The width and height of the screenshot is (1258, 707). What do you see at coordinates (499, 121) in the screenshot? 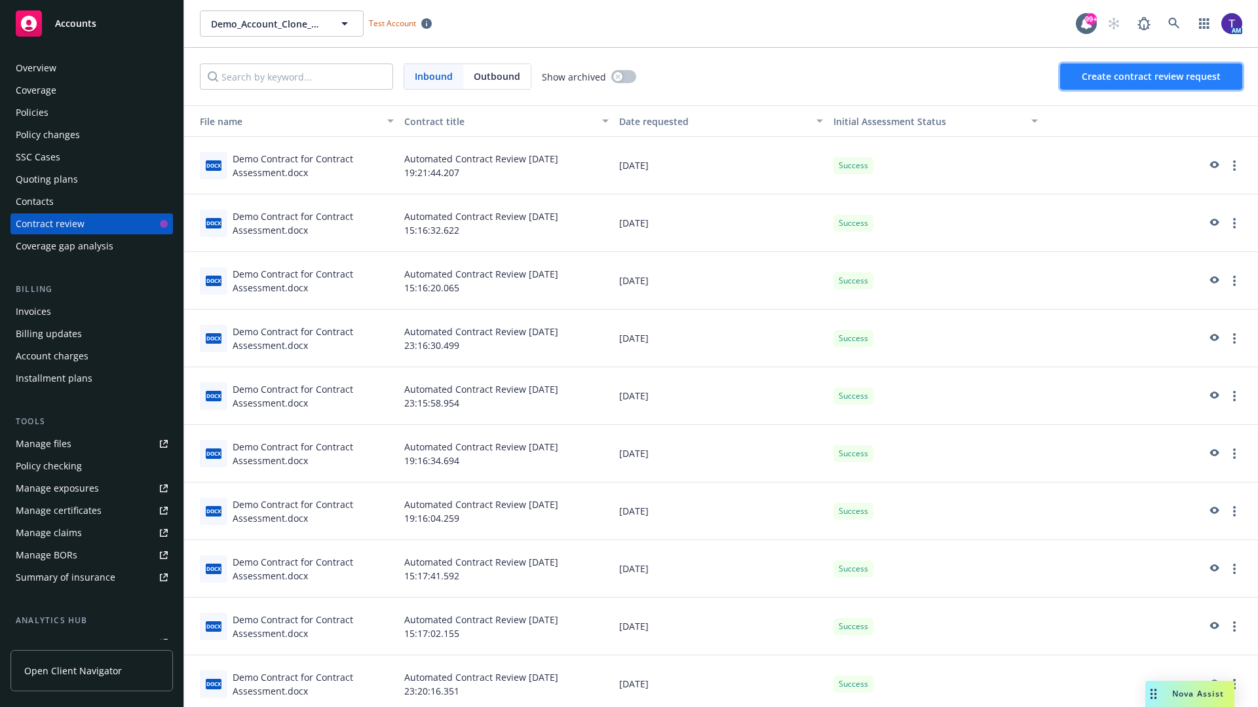
I see `div: Contract title` at bounding box center [499, 121].